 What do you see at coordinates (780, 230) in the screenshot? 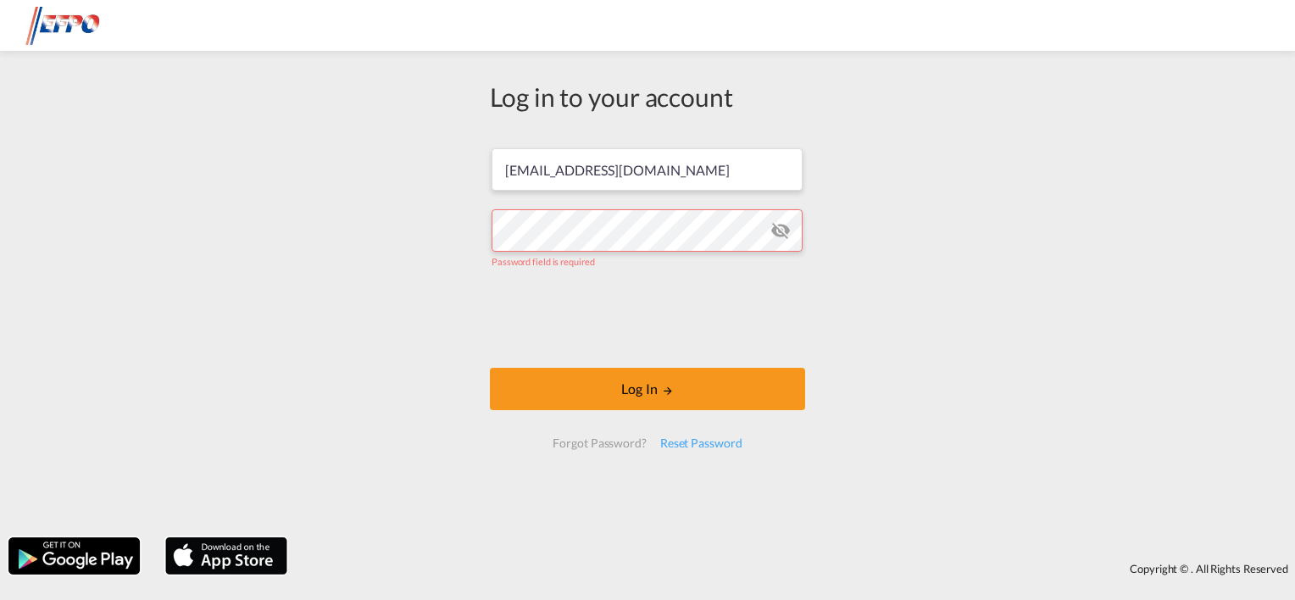
I see `md-icon: icon-eye-off` at bounding box center [780, 230].